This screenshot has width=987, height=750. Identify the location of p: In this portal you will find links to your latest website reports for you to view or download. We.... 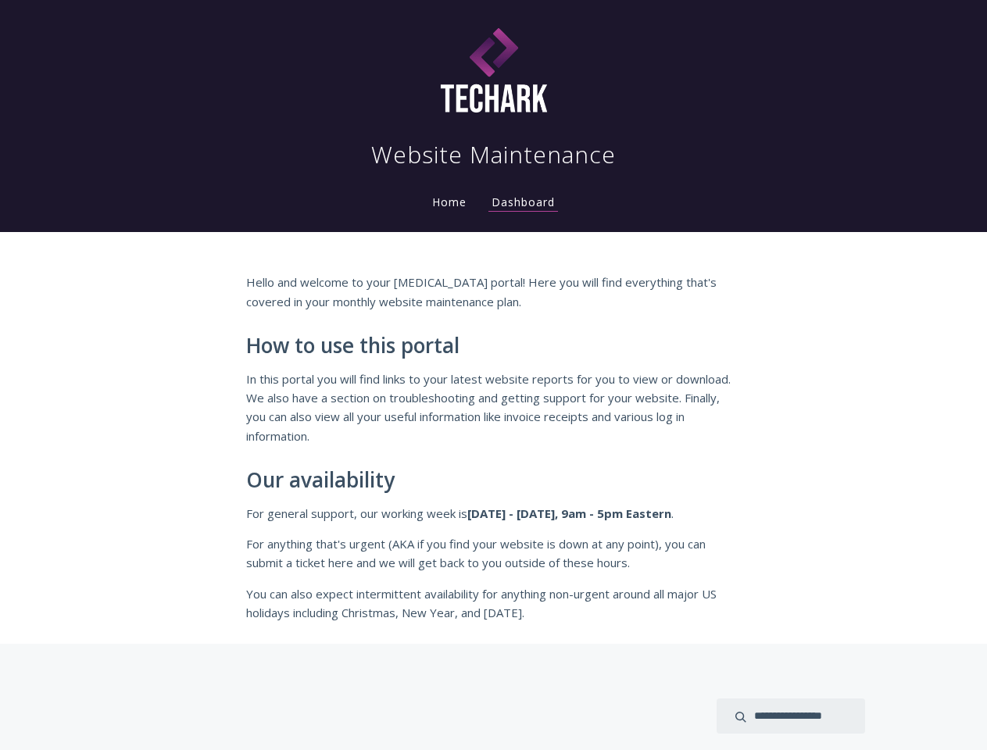
(494, 408).